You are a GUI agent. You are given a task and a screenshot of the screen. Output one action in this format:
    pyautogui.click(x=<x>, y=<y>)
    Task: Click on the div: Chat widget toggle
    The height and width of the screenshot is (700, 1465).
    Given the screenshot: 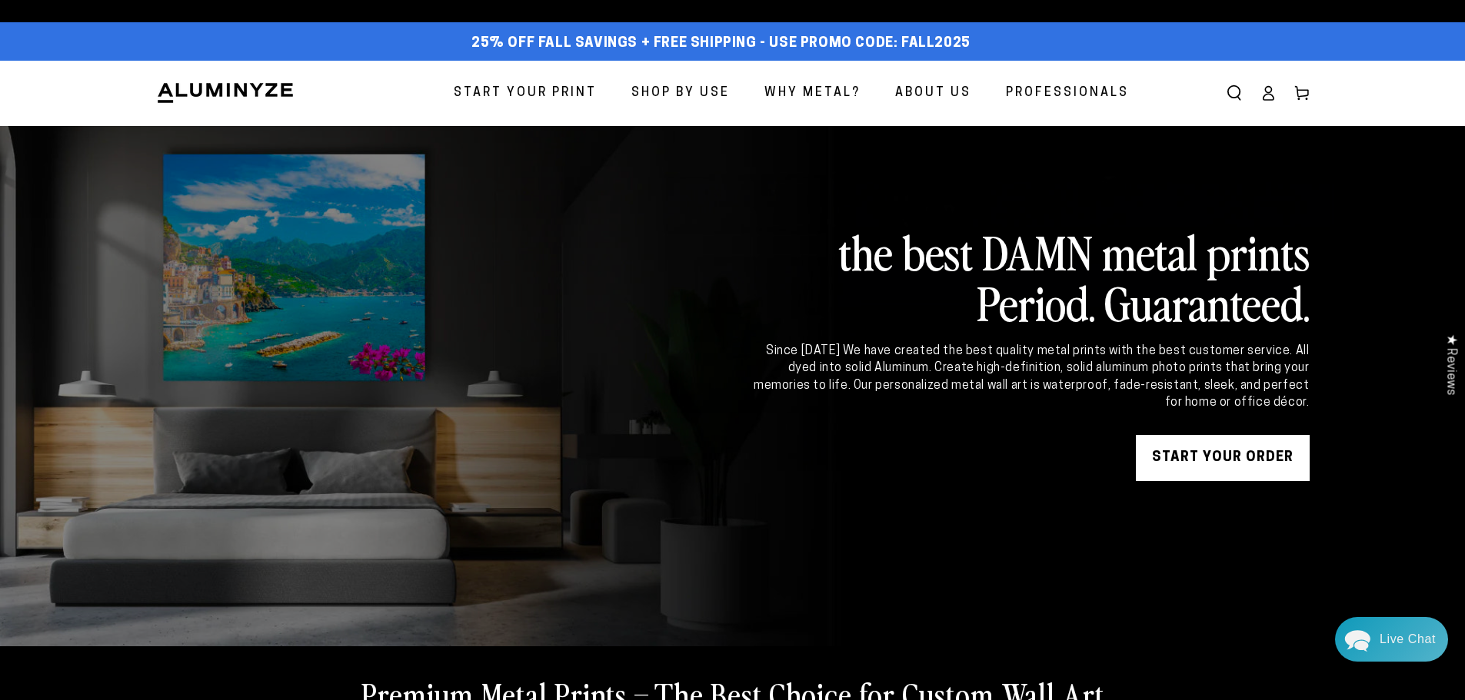 What is the action you would take?
    pyautogui.click(x=1391, y=640)
    